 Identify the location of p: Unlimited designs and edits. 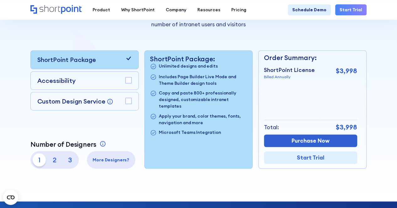
(188, 66).